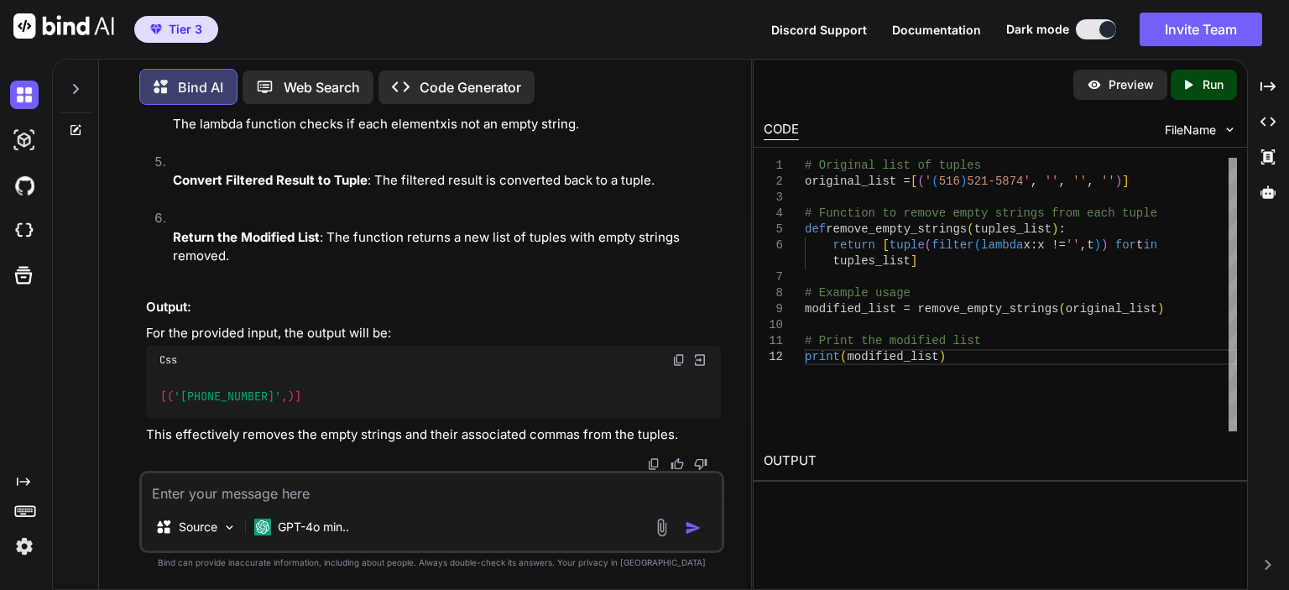 The width and height of the screenshot is (1289, 590). I want to click on span: lambda, so click(1002, 245).